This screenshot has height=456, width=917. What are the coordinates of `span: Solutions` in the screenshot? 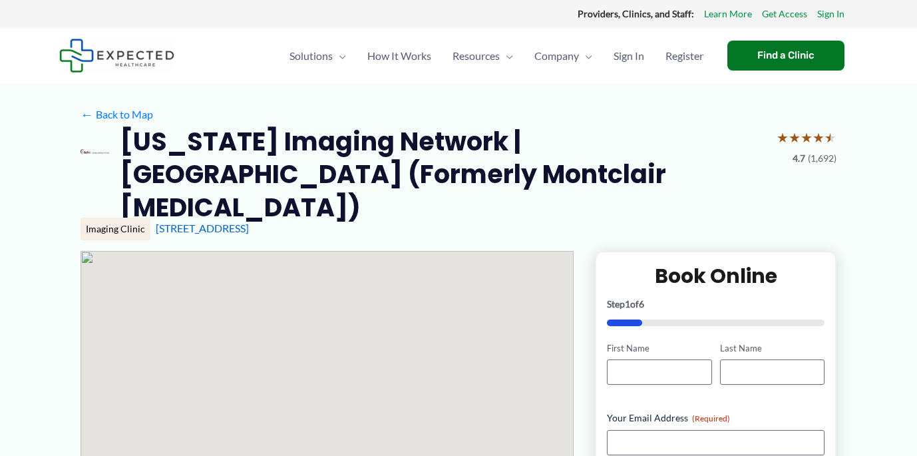 It's located at (311, 56).